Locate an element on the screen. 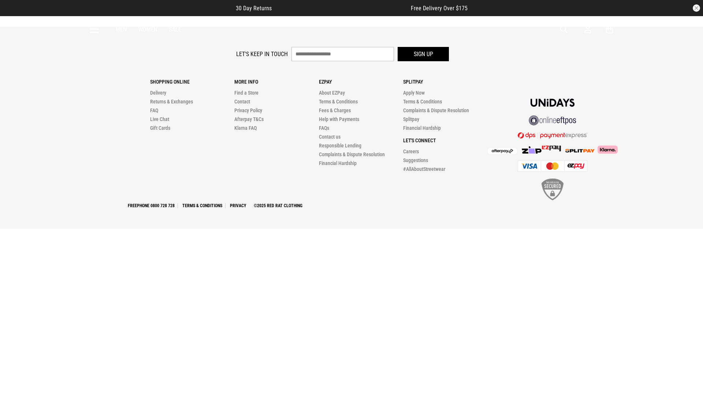  a: Careers is located at coordinates (411, 151).